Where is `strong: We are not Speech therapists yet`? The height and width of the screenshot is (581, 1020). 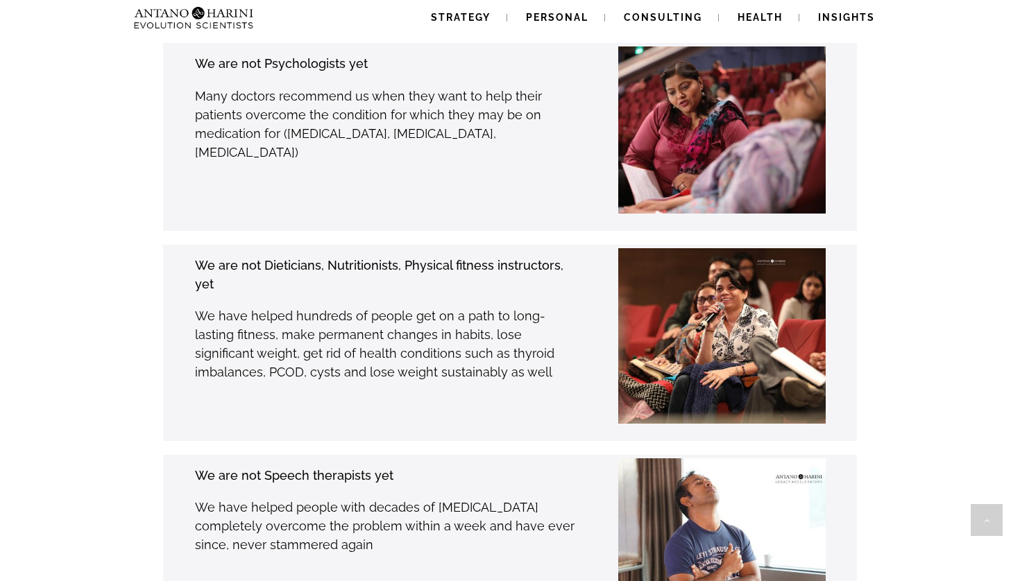
strong: We are not Speech therapists yet is located at coordinates (294, 475).